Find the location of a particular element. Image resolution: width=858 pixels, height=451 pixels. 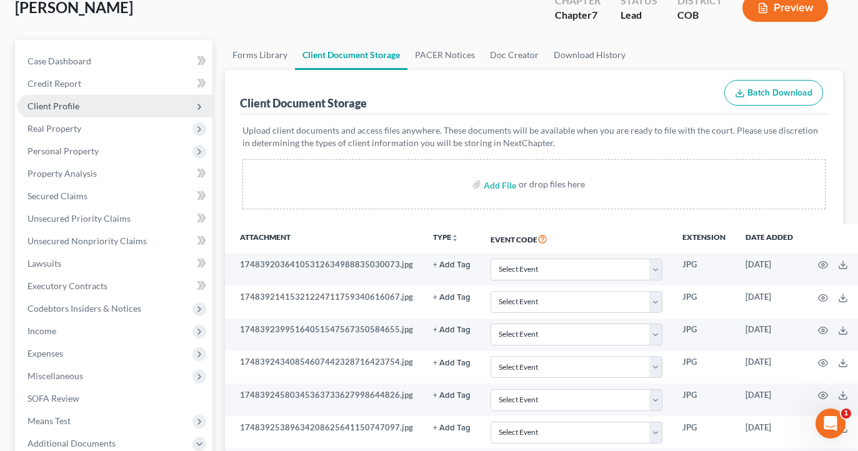

a: Forms Library is located at coordinates (260, 55).